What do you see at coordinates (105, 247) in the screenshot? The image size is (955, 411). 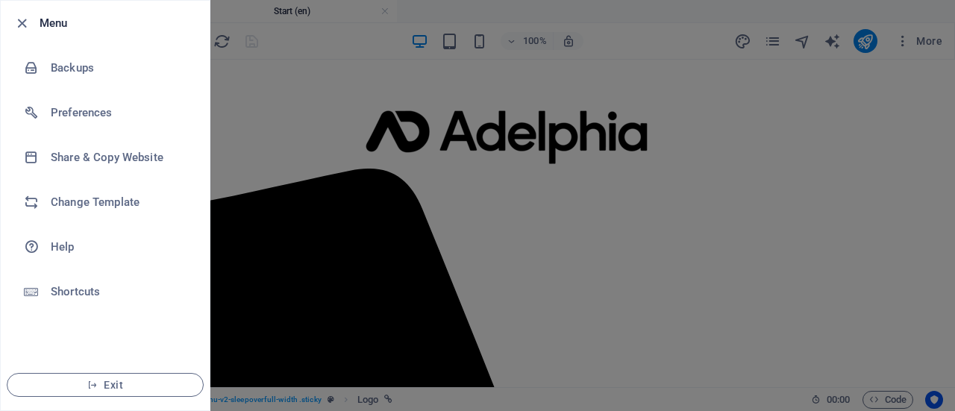 I see `a: Help` at bounding box center [105, 247].